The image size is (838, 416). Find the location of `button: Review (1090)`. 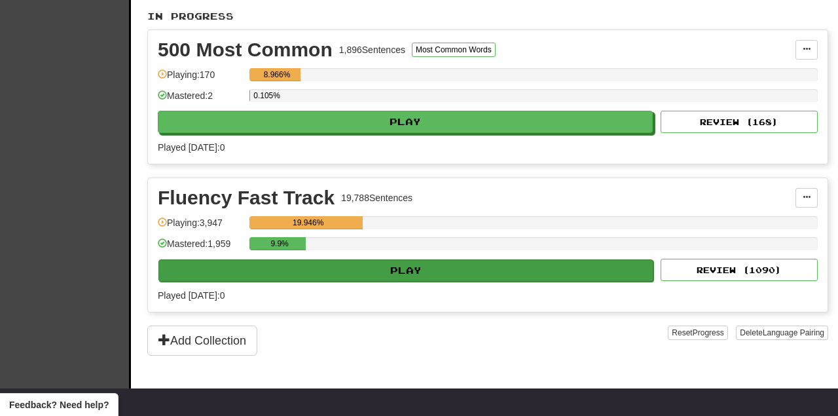

button: Review (1090) is located at coordinates (739, 270).